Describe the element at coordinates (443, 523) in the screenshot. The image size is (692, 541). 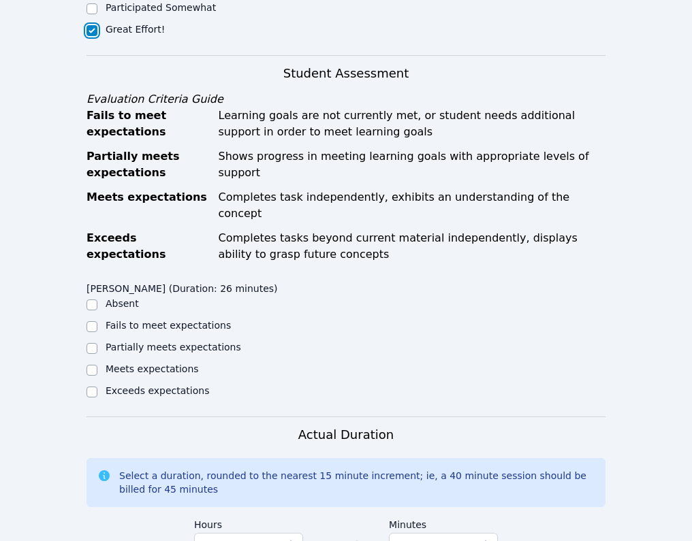
I see `label: Minutes` at that location.